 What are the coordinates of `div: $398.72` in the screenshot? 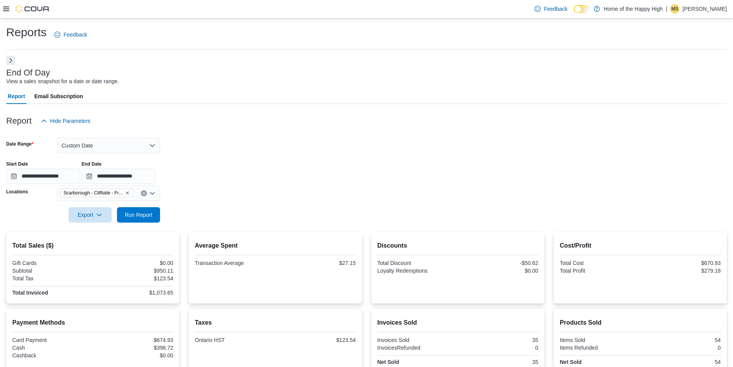 It's located at (134, 348).